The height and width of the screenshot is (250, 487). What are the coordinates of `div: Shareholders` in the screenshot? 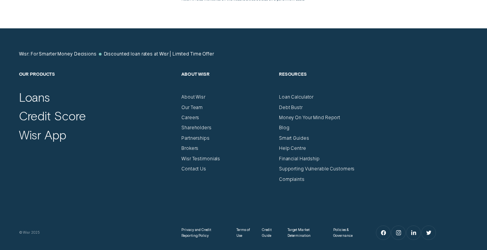 It's located at (197, 128).